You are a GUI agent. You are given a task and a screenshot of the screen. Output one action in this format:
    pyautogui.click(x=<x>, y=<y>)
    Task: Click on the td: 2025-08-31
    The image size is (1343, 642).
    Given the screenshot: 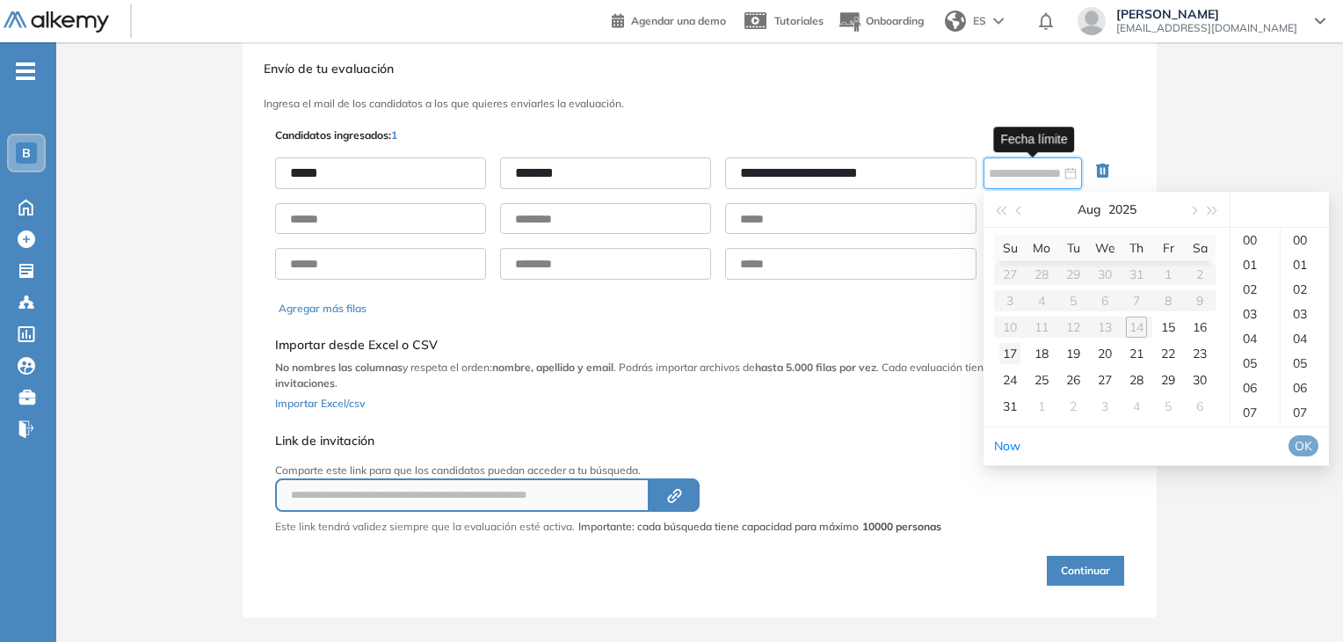 What is the action you would take?
    pyautogui.click(x=1010, y=406)
    